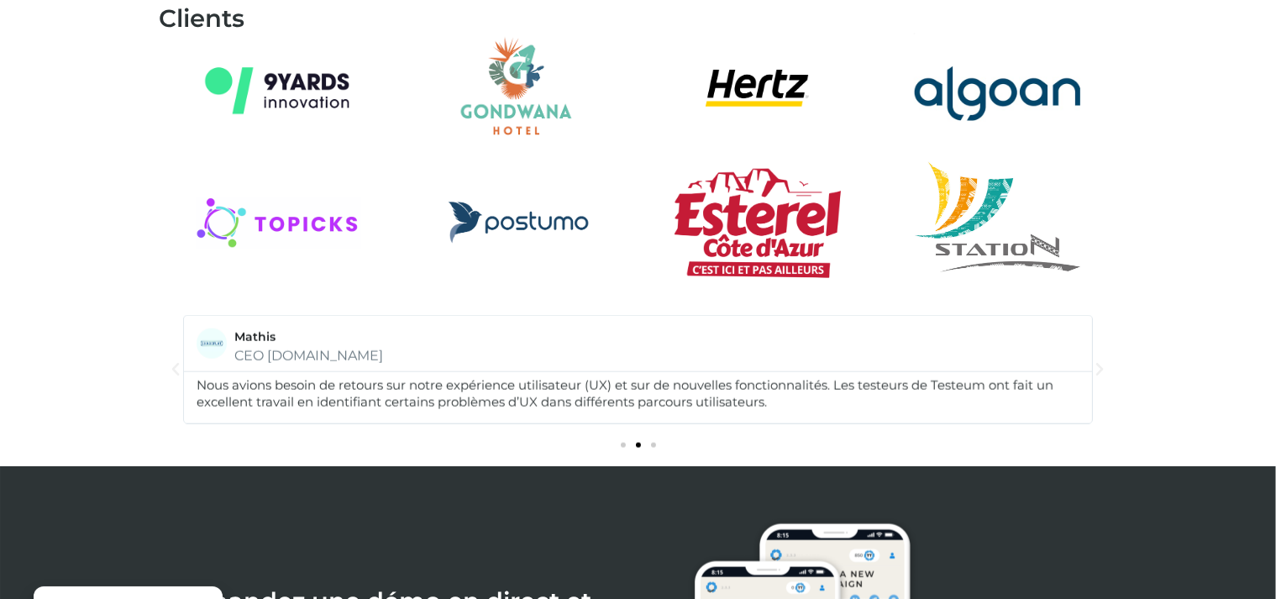  Describe the element at coordinates (638, 394) in the screenshot. I see `div: Nous avions besoin de retours sur notre expérience utilisateur (UX) et sur de nouvelles fonctionn...` at that location.